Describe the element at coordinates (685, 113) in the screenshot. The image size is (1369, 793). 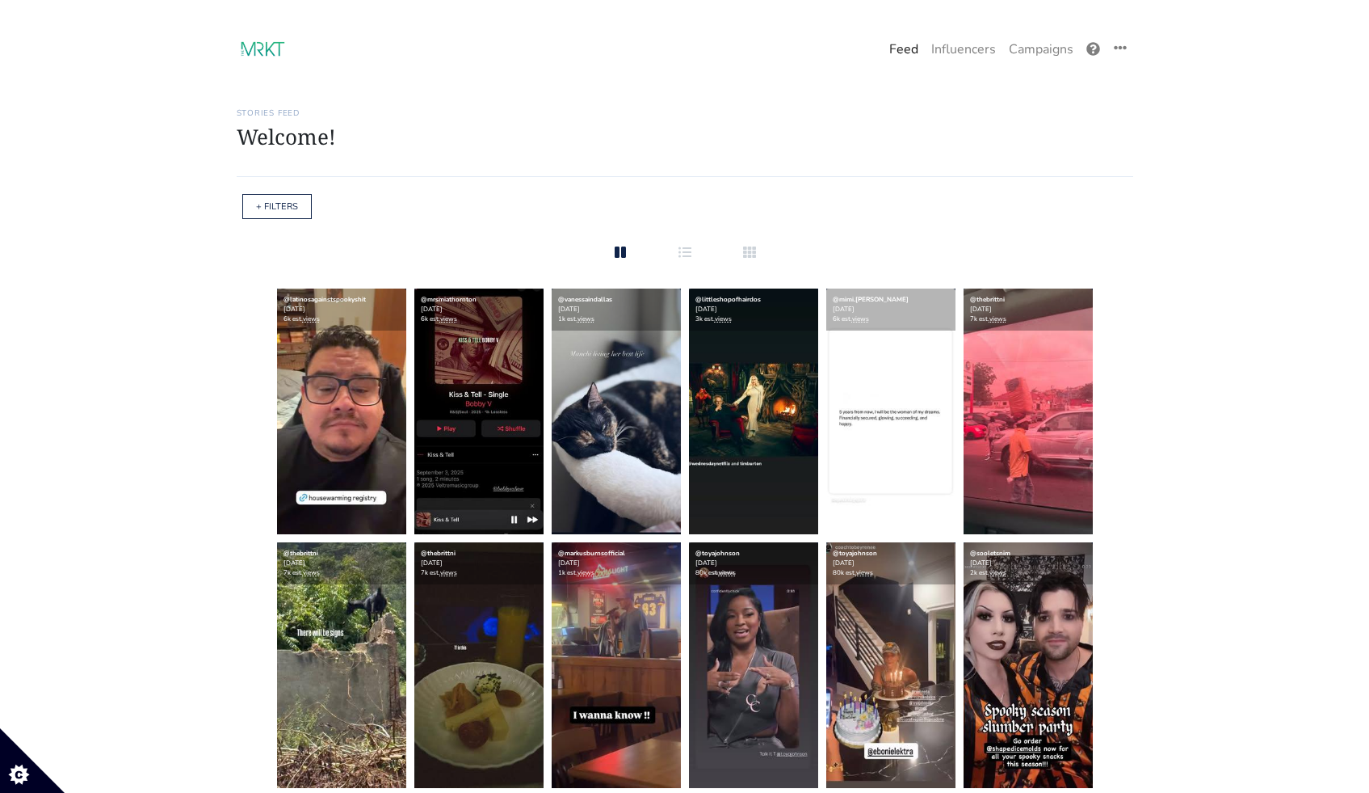
I see `h6: Stories Feed` at that location.